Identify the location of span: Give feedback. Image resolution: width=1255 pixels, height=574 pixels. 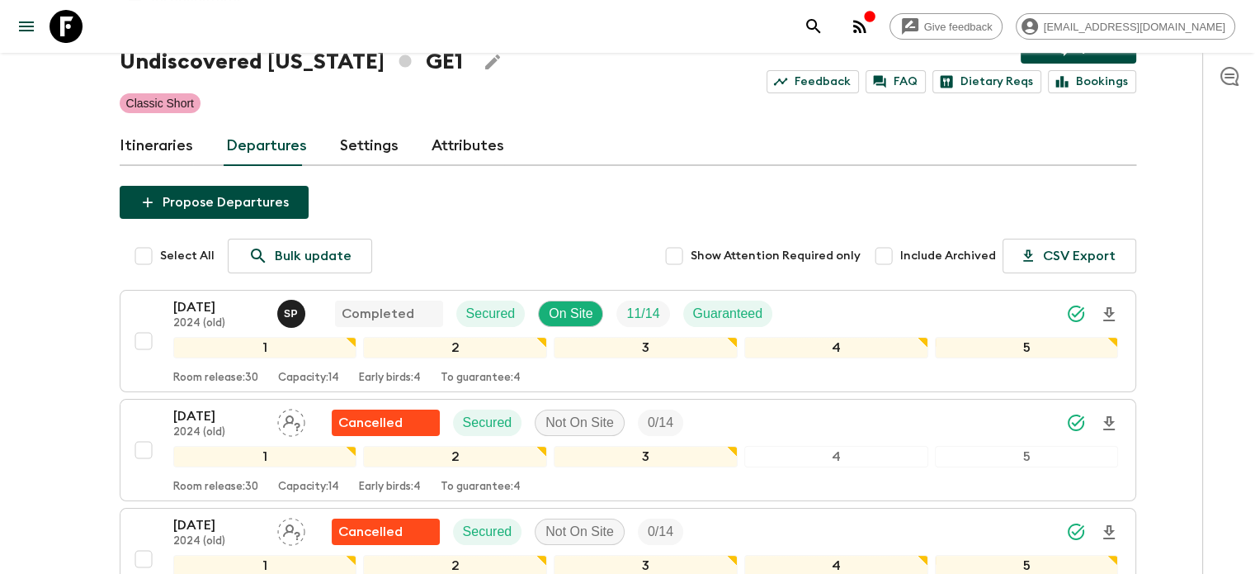
(958, 26).